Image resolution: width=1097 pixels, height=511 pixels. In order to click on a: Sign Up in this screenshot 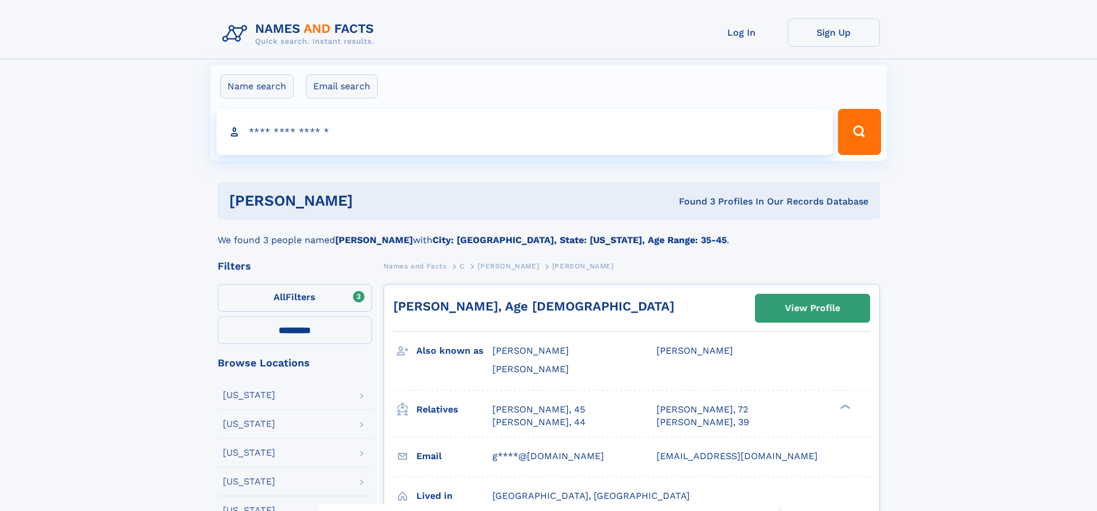, I will do `click(834, 32)`.